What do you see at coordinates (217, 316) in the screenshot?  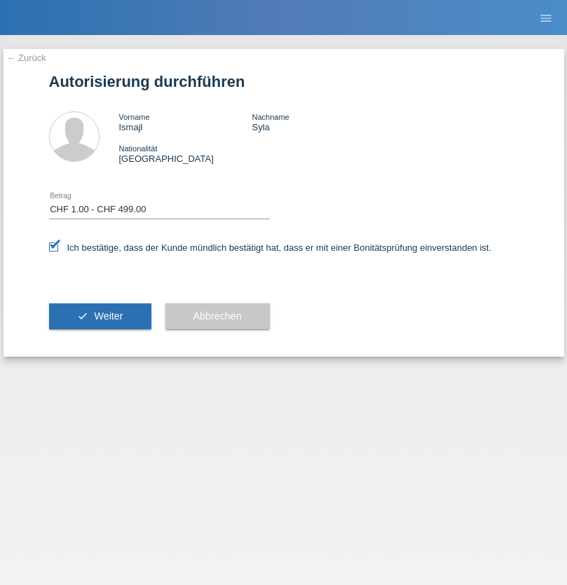 I see `span: Abbrechen` at bounding box center [217, 316].